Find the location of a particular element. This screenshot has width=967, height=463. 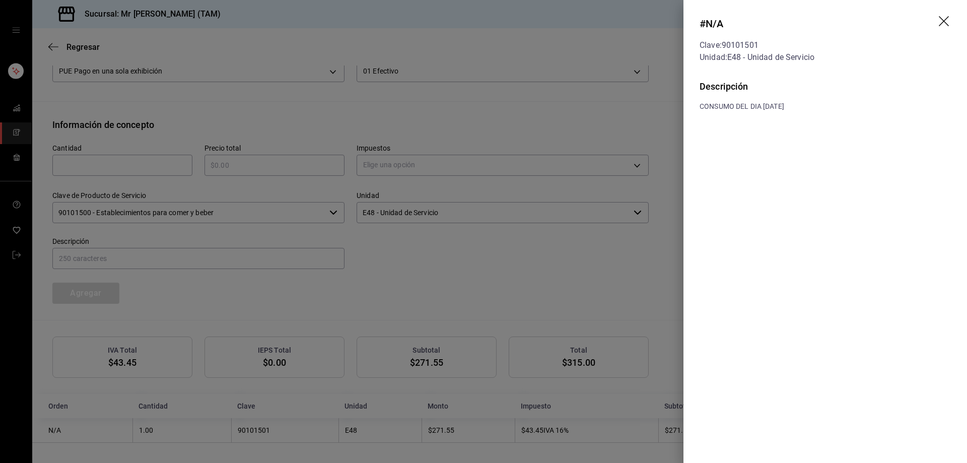

div: Clave: 90101501 is located at coordinates (757, 45).